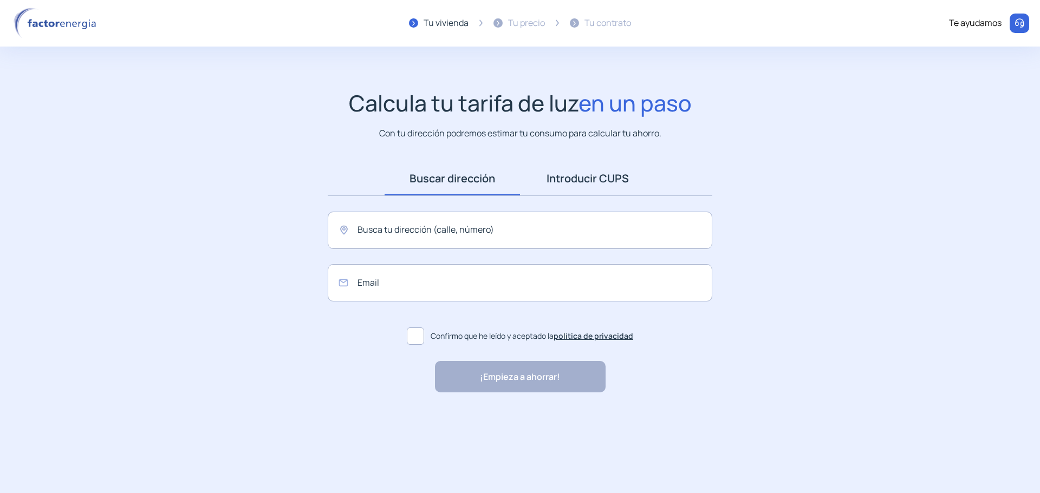 The width and height of the screenshot is (1040, 493). I want to click on span: en un paso, so click(635, 103).